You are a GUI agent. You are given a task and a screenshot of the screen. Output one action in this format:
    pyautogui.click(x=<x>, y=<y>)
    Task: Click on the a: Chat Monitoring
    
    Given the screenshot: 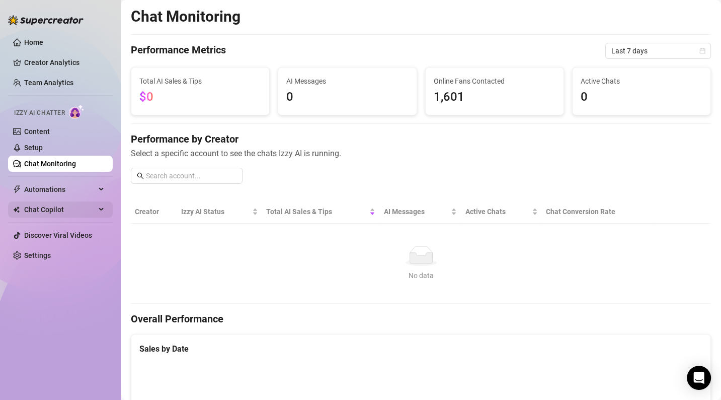 What is the action you would take?
    pyautogui.click(x=50, y=164)
    